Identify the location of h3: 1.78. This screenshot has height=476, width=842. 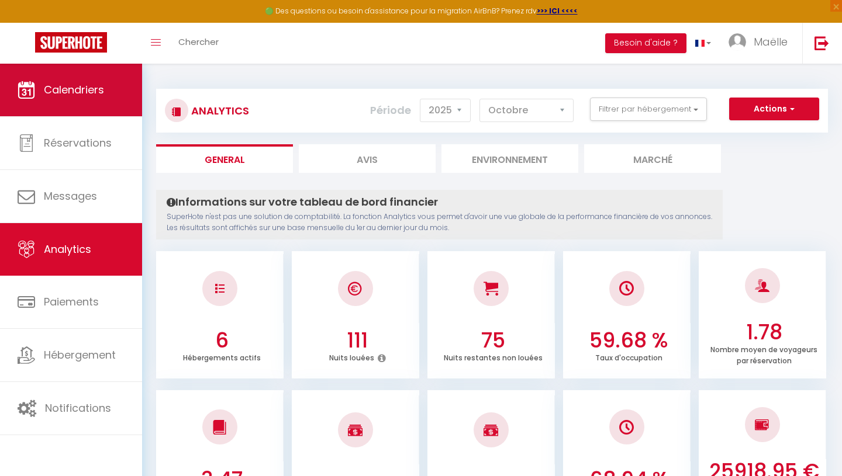
(764, 333).